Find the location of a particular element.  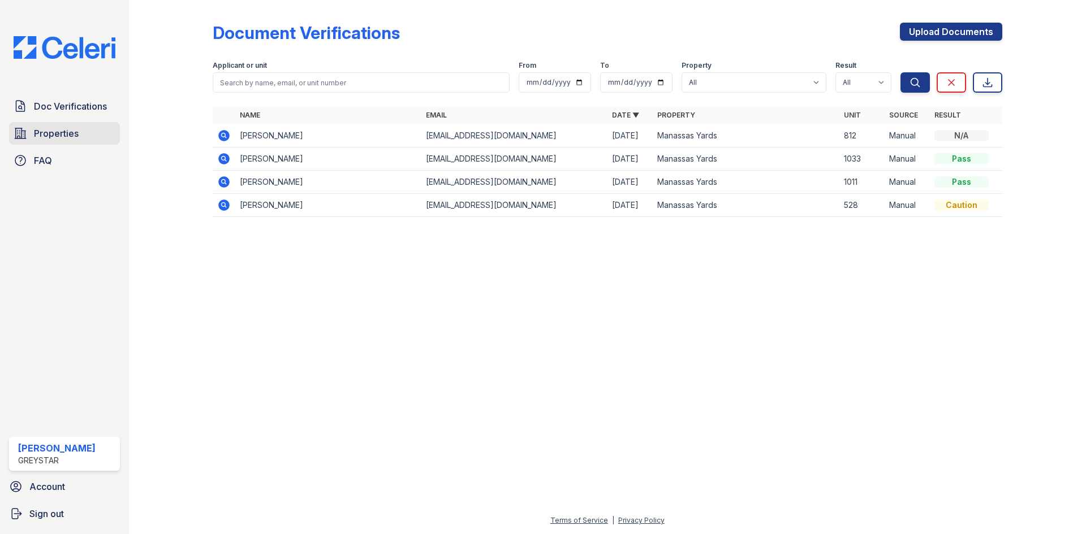

a: Sign out is located at coordinates (64, 514).